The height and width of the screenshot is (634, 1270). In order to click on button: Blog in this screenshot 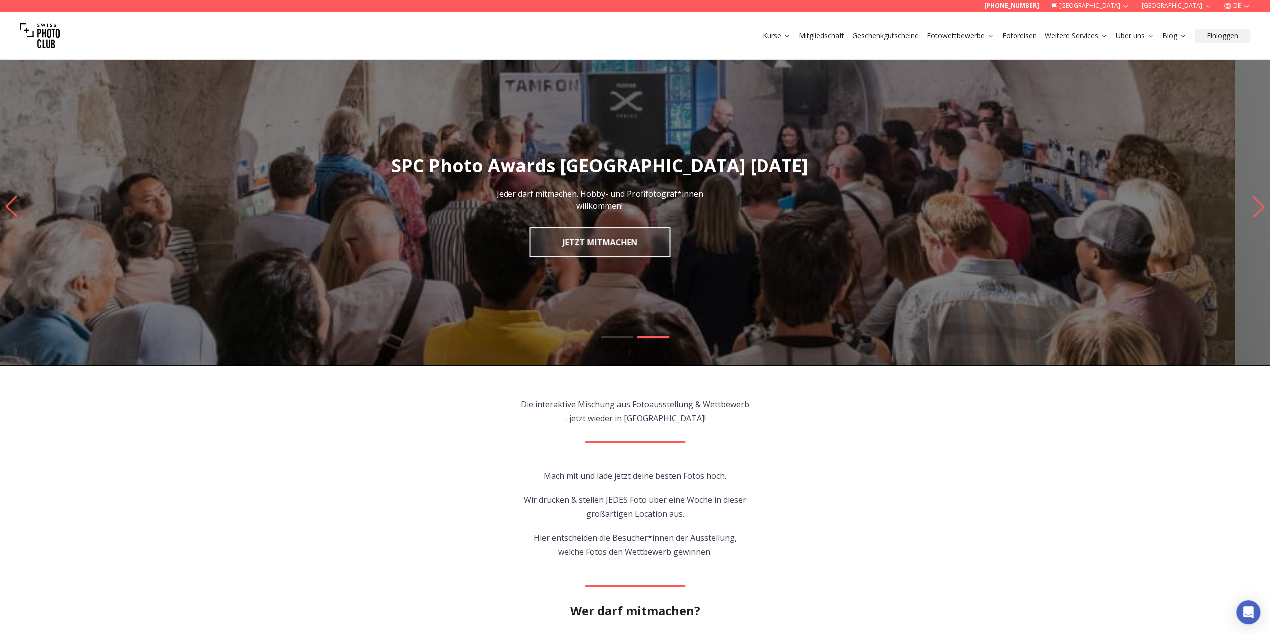, I will do `click(1174, 36)`.